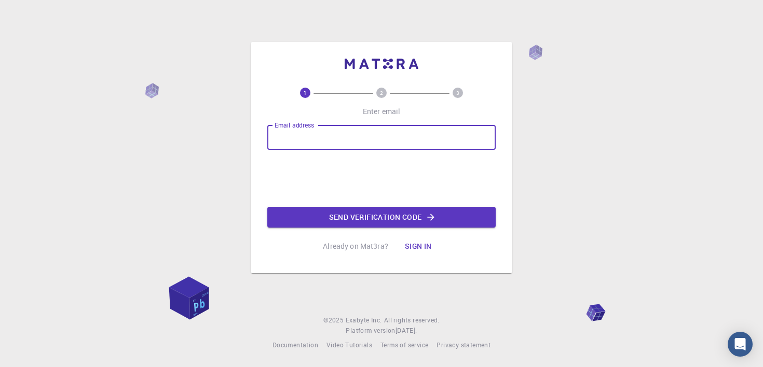 This screenshot has height=367, width=763. Describe the element at coordinates (418, 246) in the screenshot. I see `a: Sign in` at that location.